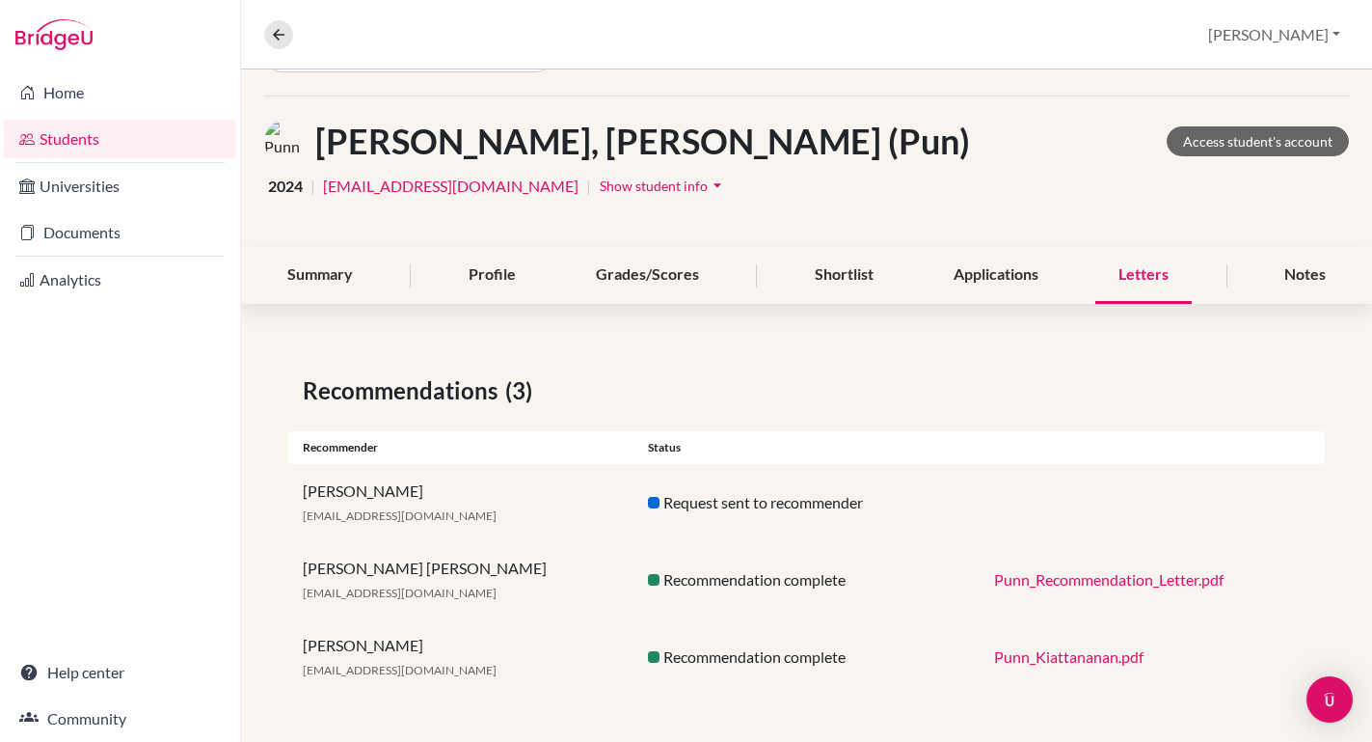 The width and height of the screenshot is (1372, 742). What do you see at coordinates (1109, 579) in the screenshot?
I see `a: Punn_Recommendation_Letter.pdf` at bounding box center [1109, 579].